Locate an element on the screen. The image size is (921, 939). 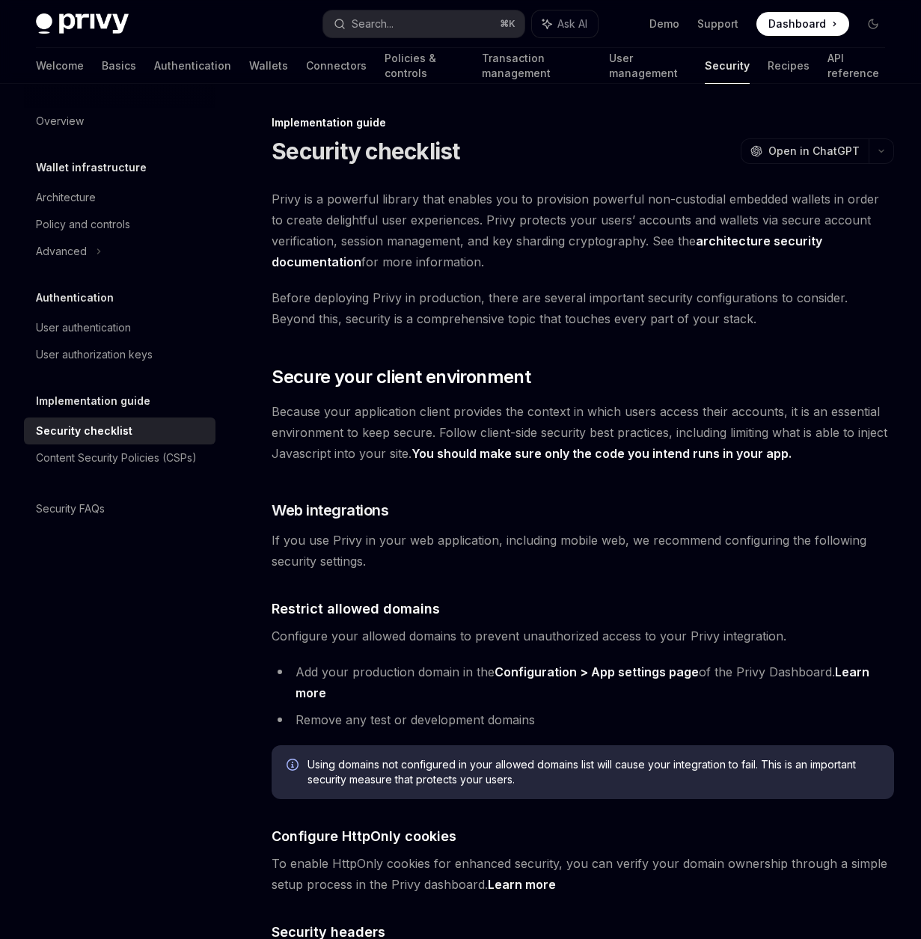
div: User authorization keys is located at coordinates (94, 354).